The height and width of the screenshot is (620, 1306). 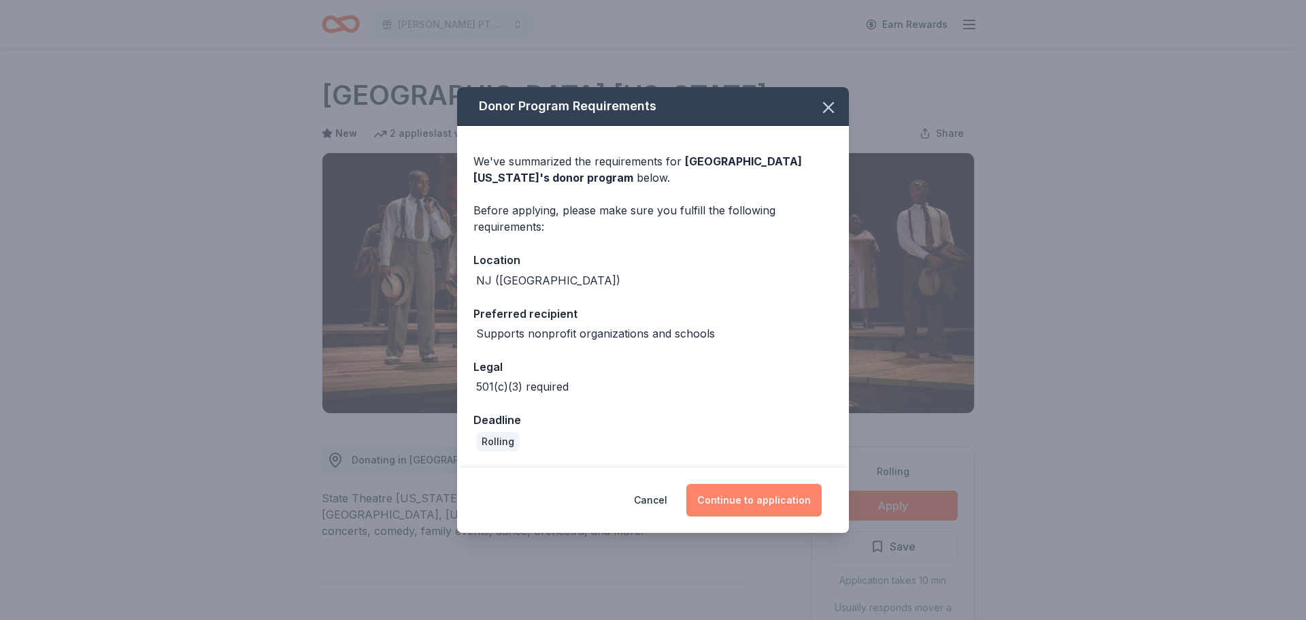 I want to click on div: Donor Program Requirements, so click(x=653, y=106).